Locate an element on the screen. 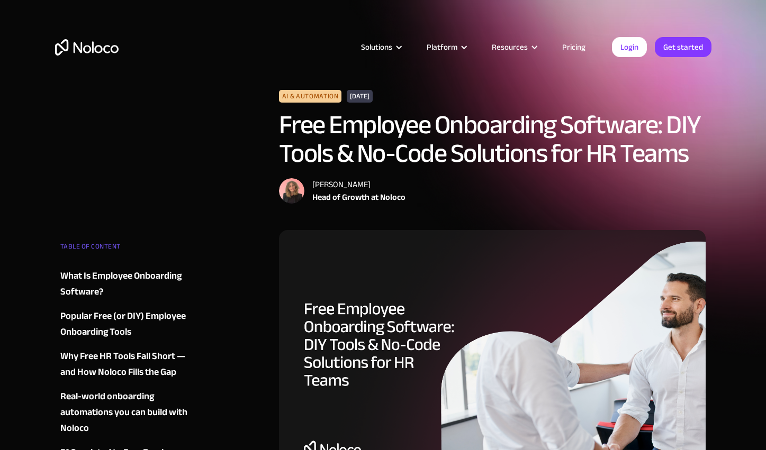 The width and height of the screenshot is (766, 450). a: What Is Employee Onboarding Software? is located at coordinates (124, 284).